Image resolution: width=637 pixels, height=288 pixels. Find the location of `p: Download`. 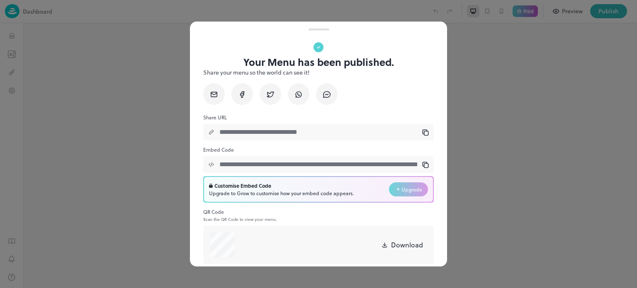

p: Download is located at coordinates (407, 245).